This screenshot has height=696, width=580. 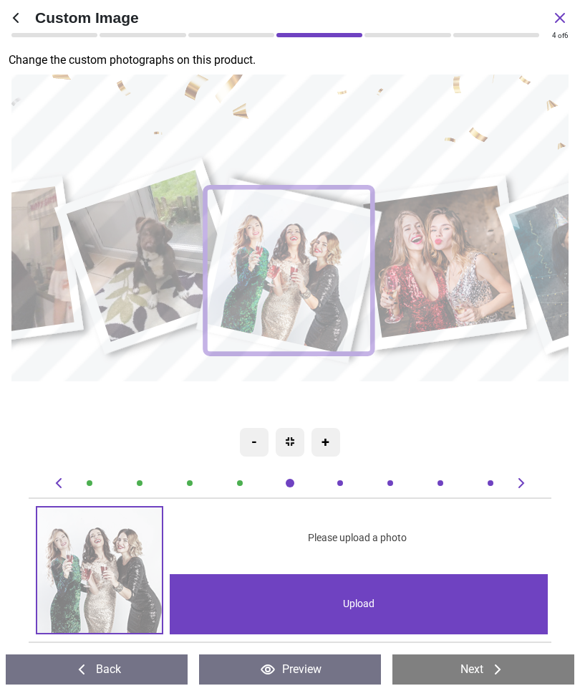 What do you see at coordinates (290, 669) in the screenshot?
I see `button: Preview` at bounding box center [290, 669].